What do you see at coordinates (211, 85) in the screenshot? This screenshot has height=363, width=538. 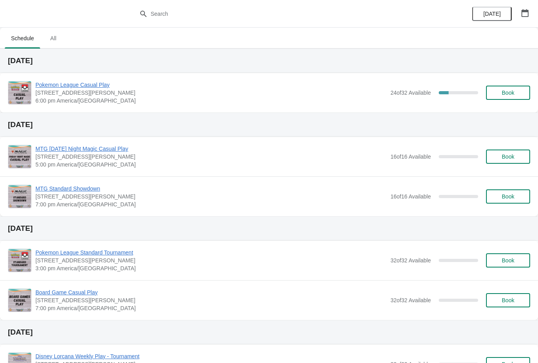 I see `span: Pokemon League Casual Play` at bounding box center [211, 85].